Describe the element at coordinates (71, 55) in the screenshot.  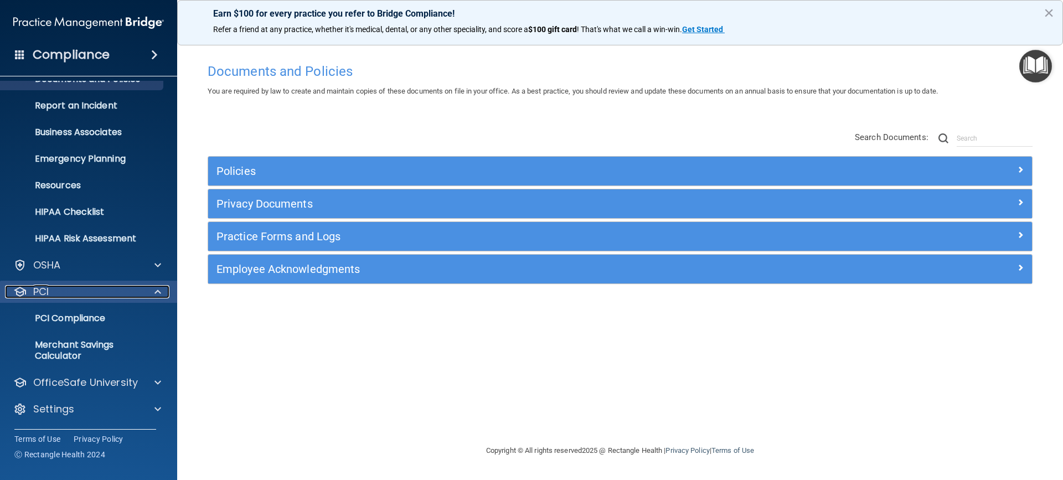
I see `h4: Compliance` at that location.